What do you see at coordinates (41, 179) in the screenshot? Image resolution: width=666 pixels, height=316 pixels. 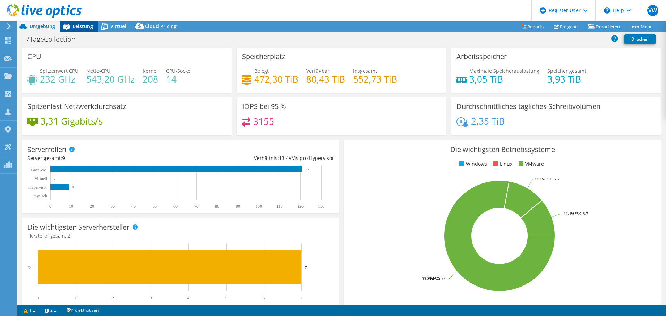 I see `text: Virtuell` at bounding box center [41, 179].